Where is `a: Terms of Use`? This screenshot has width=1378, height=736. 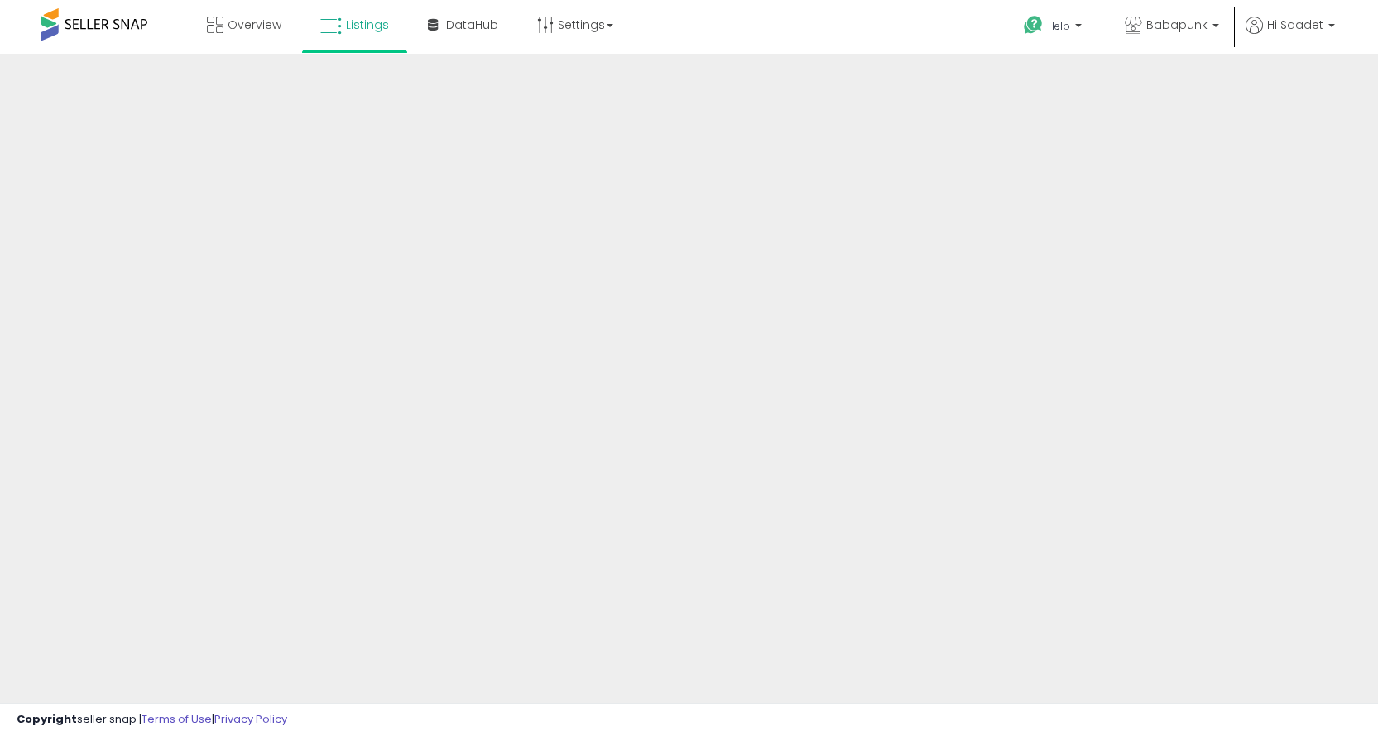 a: Terms of Use is located at coordinates (176, 719).